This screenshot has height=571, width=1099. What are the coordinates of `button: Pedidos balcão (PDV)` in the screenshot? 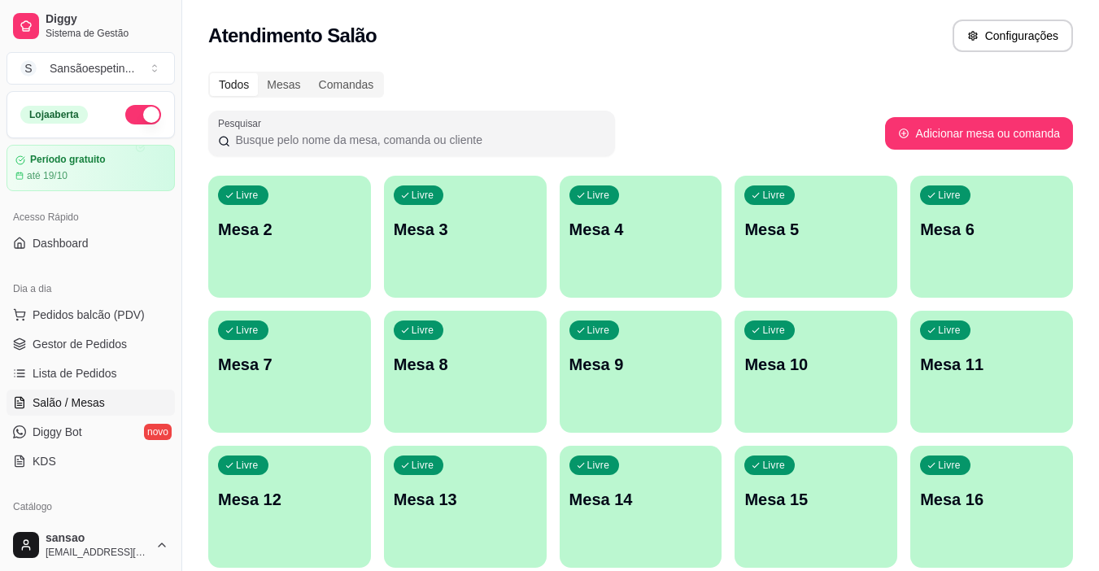 It's located at (90, 315).